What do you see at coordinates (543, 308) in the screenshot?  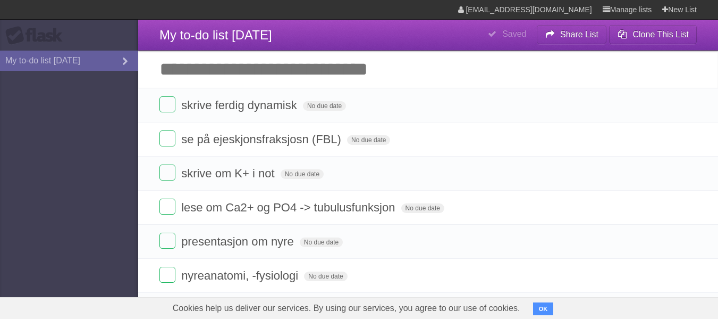 I see `button: OK` at bounding box center [543, 308].